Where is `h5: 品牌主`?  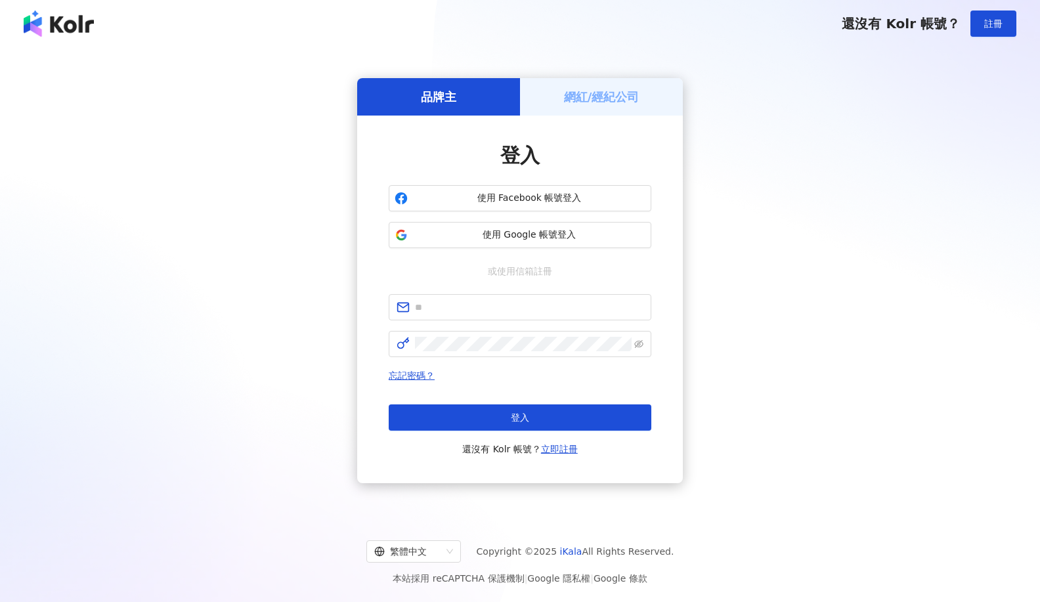
h5: 品牌主 is located at coordinates (438, 96).